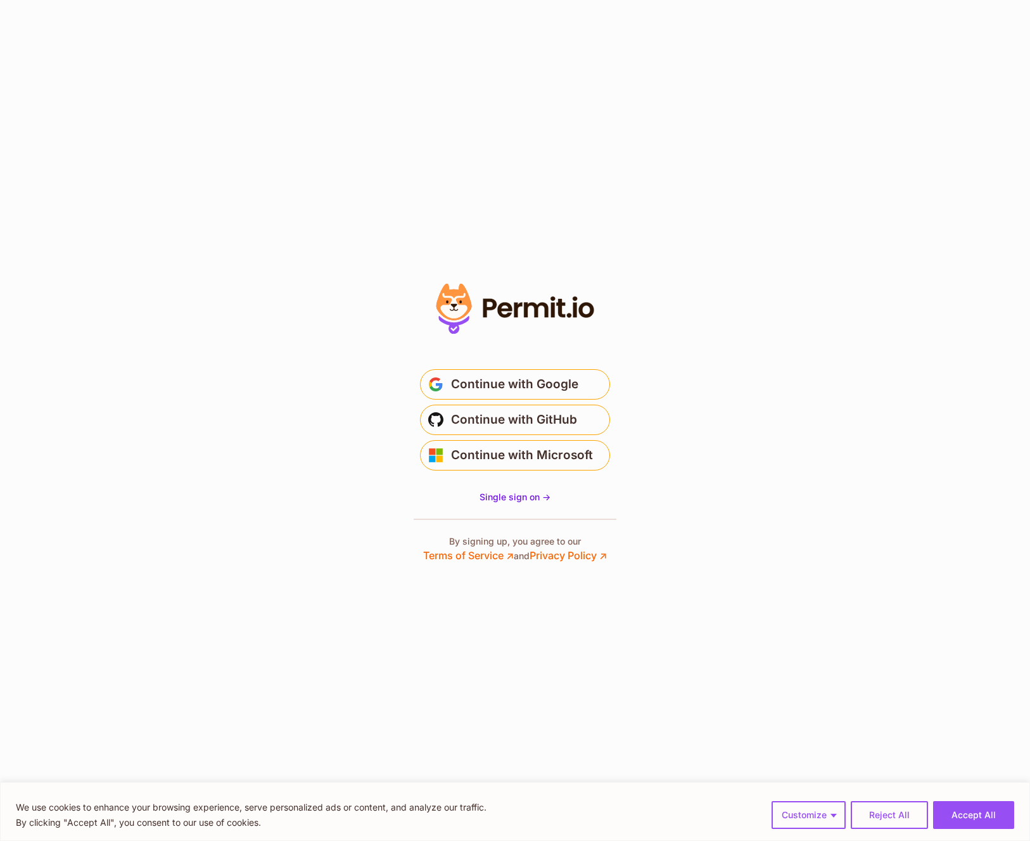  What do you see at coordinates (468, 556) in the screenshot?
I see `a: Terms of Service ↗` at bounding box center [468, 556].